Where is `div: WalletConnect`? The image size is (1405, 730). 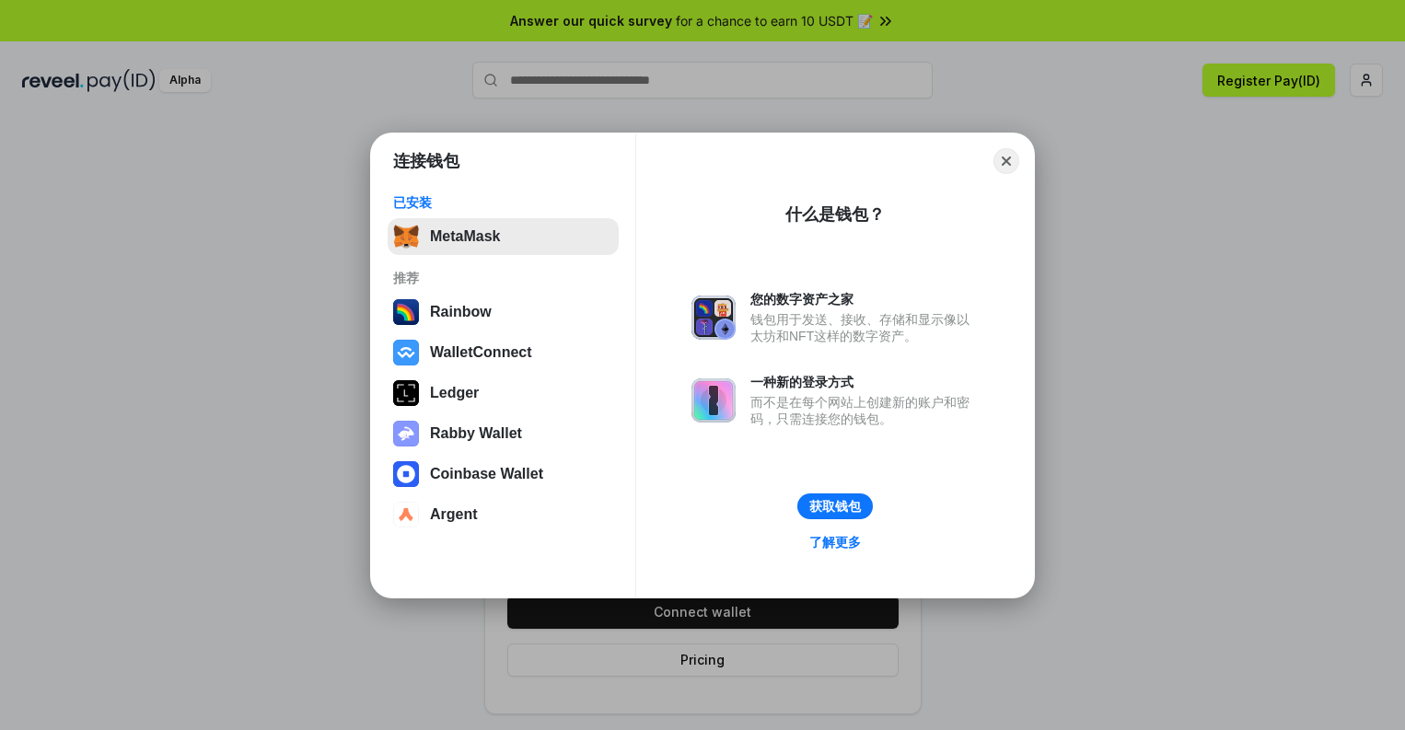
div: WalletConnect is located at coordinates (481, 353).